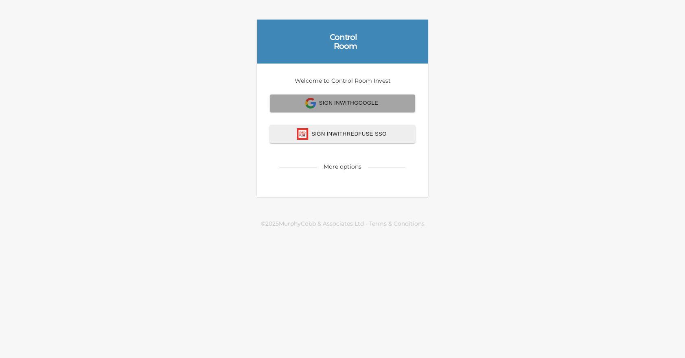 Image resolution: width=685 pixels, height=358 pixels. Describe the element at coordinates (342, 167) in the screenshot. I see `div: More options` at that location.